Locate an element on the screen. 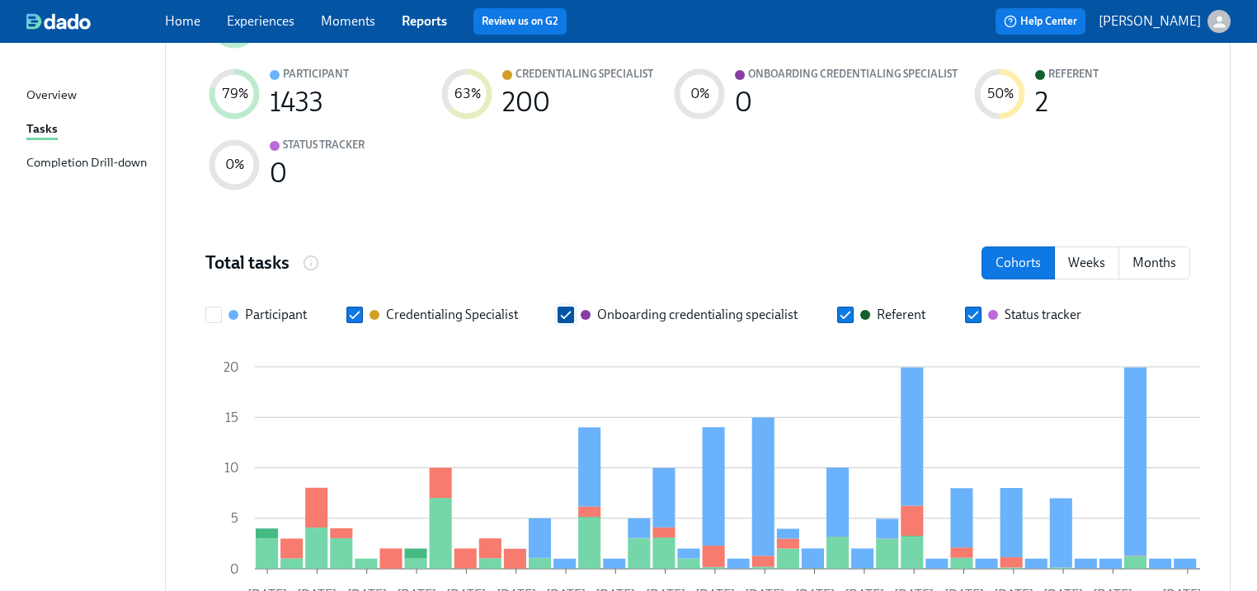 The width and height of the screenshot is (1257, 591). button: Help Center is located at coordinates (1040, 21).